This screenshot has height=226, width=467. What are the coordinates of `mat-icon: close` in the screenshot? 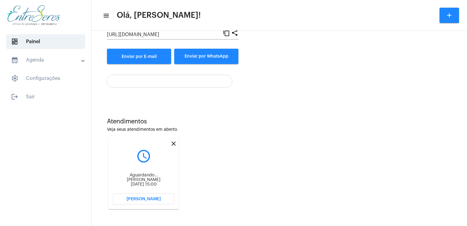 It's located at (174, 143).